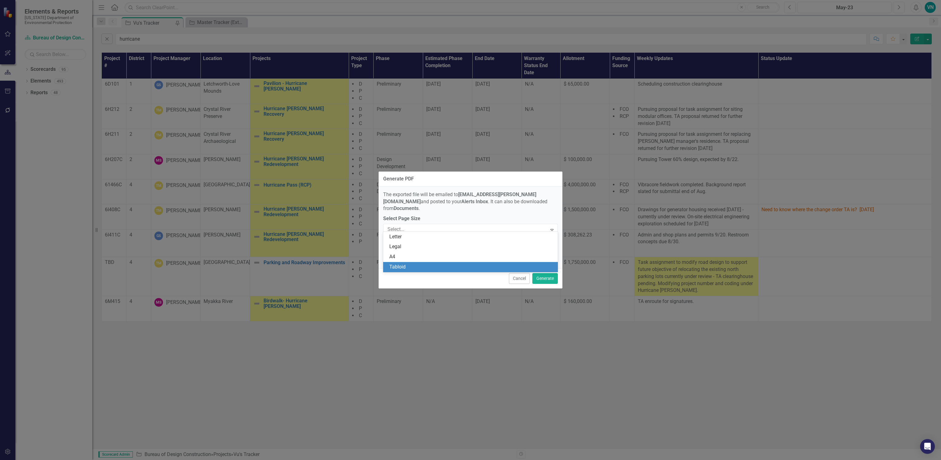  What do you see at coordinates (406, 208) in the screenshot?
I see `strong: Documents` at bounding box center [406, 208].